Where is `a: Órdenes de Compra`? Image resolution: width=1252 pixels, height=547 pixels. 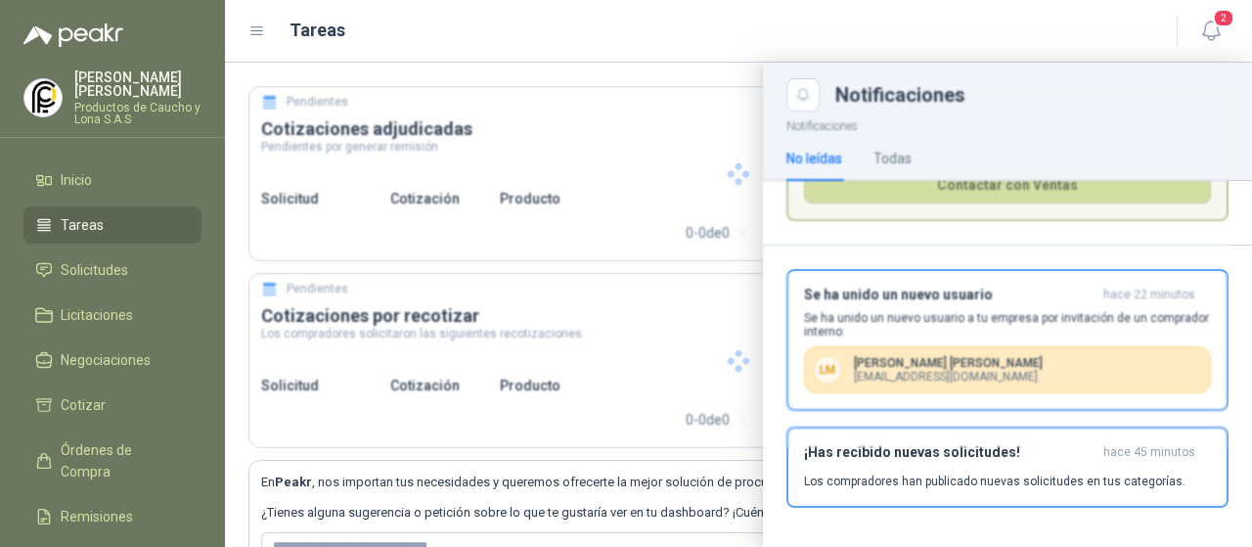 a: Órdenes de Compra is located at coordinates (113, 461).